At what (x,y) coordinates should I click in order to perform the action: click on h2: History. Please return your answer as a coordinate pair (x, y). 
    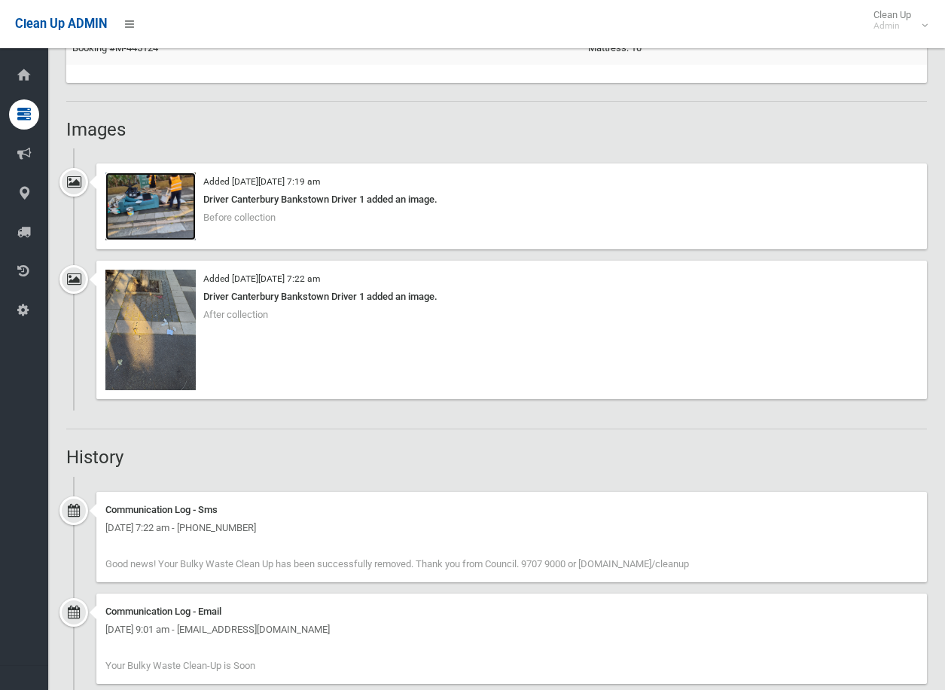
    Looking at the image, I should click on (496, 457).